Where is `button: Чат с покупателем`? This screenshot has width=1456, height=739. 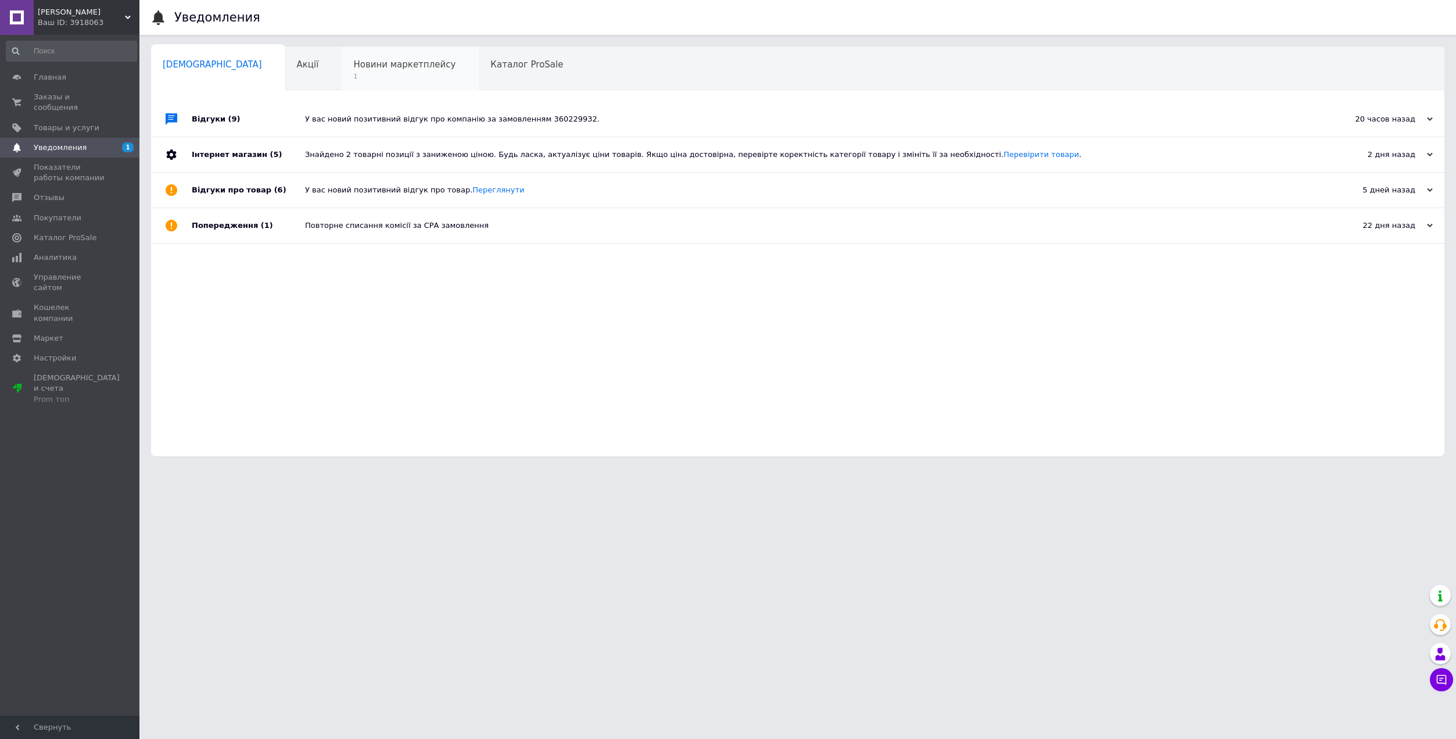
button: Чат с покупателем is located at coordinates (1442, 679).